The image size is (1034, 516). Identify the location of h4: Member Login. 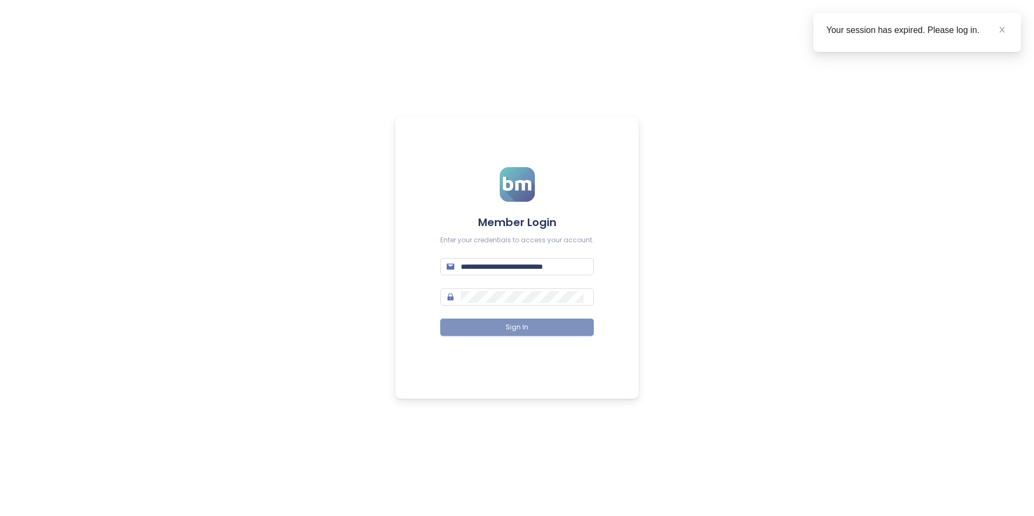
(517, 222).